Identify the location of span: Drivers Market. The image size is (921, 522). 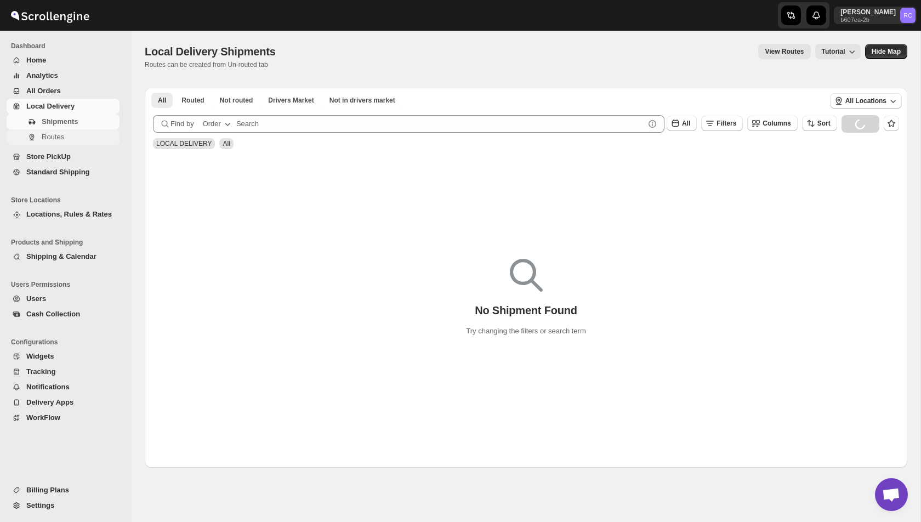
(291, 100).